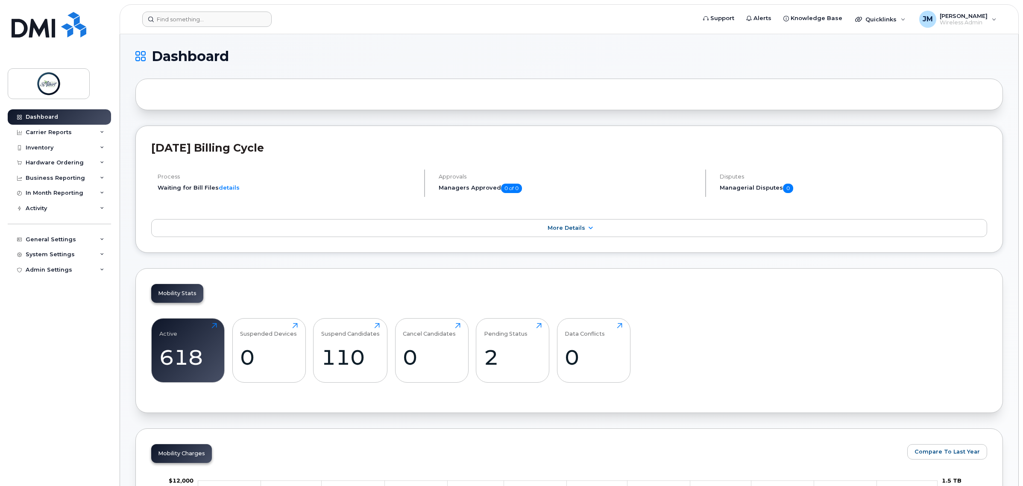 This screenshot has width=1023, height=486. What do you see at coordinates (568, 188) in the screenshot?
I see `h5: Managers Approved` at bounding box center [568, 188].